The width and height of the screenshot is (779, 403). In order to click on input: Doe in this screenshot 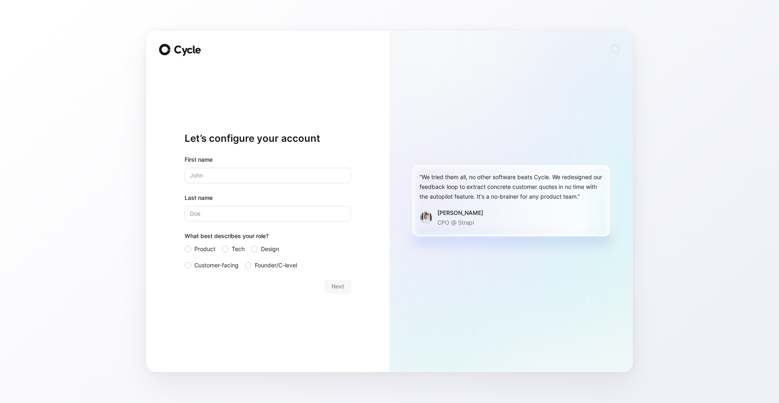, I will do `click(268, 213)`.